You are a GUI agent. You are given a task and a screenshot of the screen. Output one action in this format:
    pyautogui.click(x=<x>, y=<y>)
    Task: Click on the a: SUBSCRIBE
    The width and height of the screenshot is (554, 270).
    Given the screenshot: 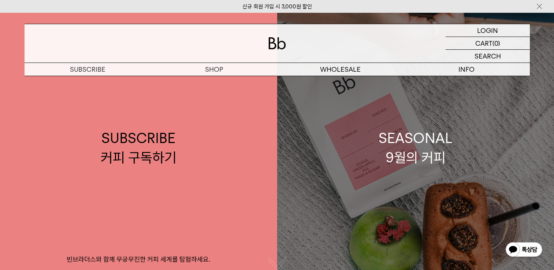 What is the action you would take?
    pyautogui.click(x=87, y=69)
    